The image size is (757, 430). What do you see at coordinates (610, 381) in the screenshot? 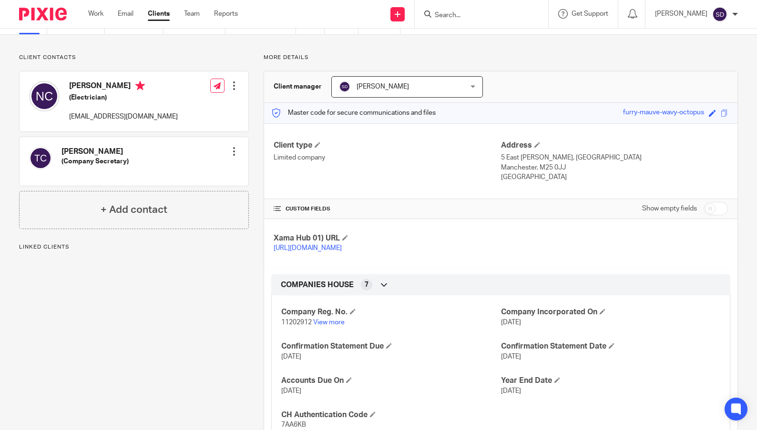
I see `h4: Year End Date` at bounding box center [610, 381].